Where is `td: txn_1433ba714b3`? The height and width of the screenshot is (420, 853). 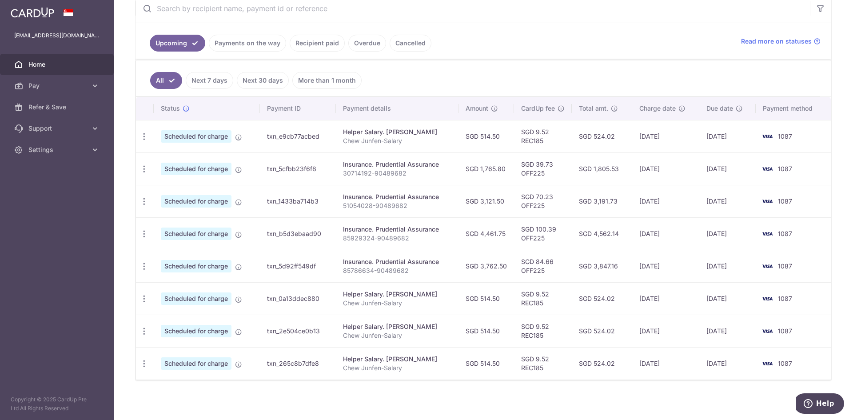 td: txn_1433ba714b3 is located at coordinates (298, 201).